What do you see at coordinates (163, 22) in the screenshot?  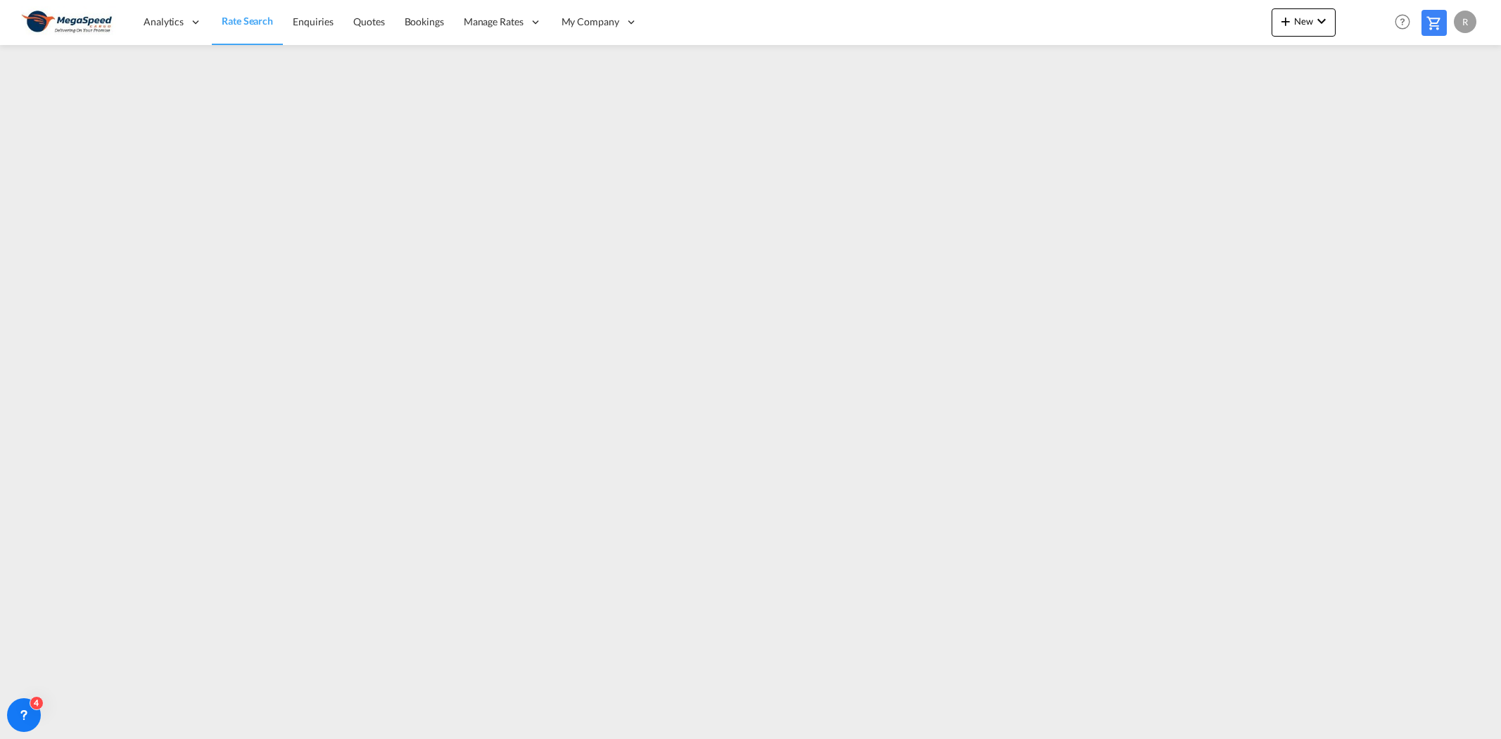 I see `span: Analytics` at bounding box center [163, 22].